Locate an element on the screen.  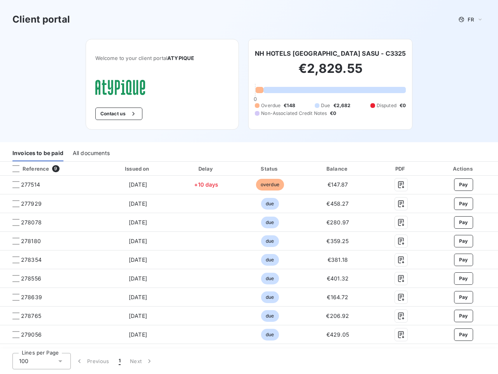
span: €164.72 is located at coordinates (338, 297).